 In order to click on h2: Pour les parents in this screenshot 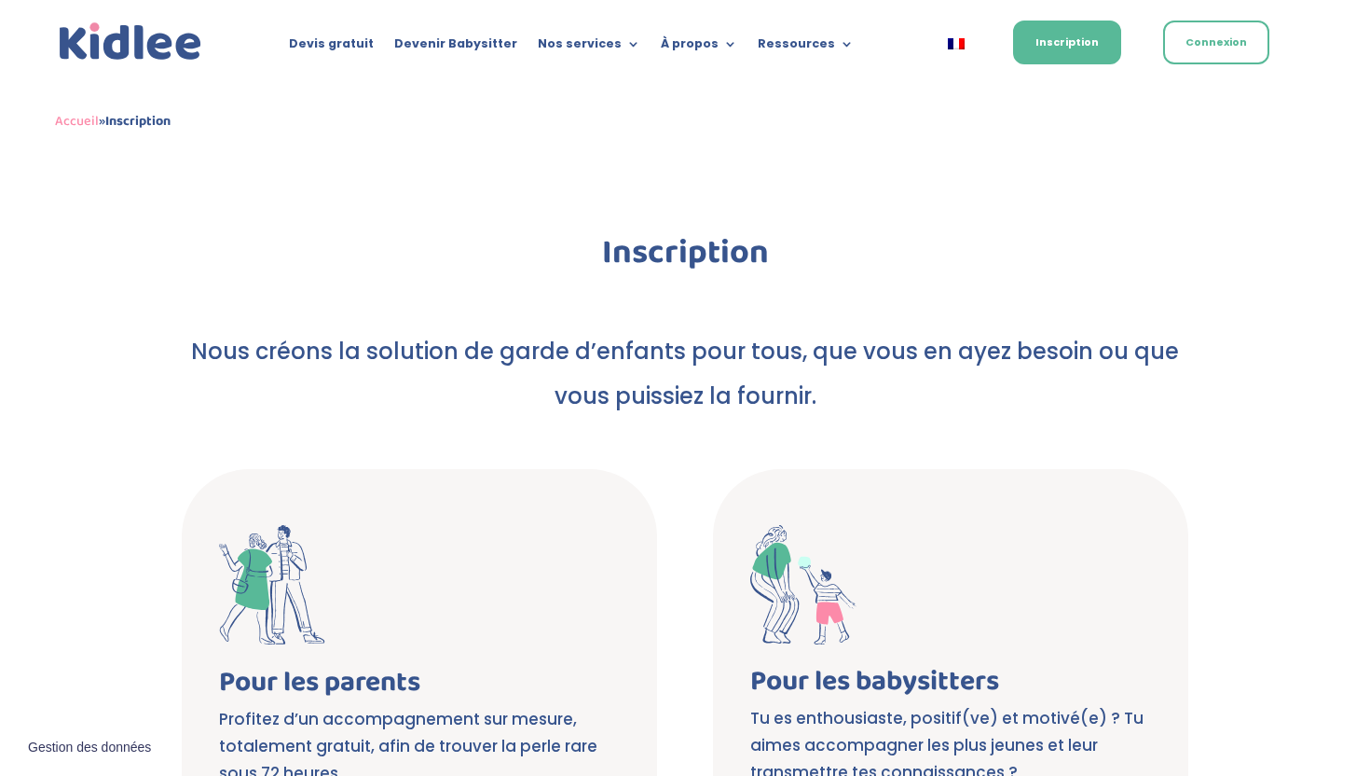, I will do `click(419, 687)`.